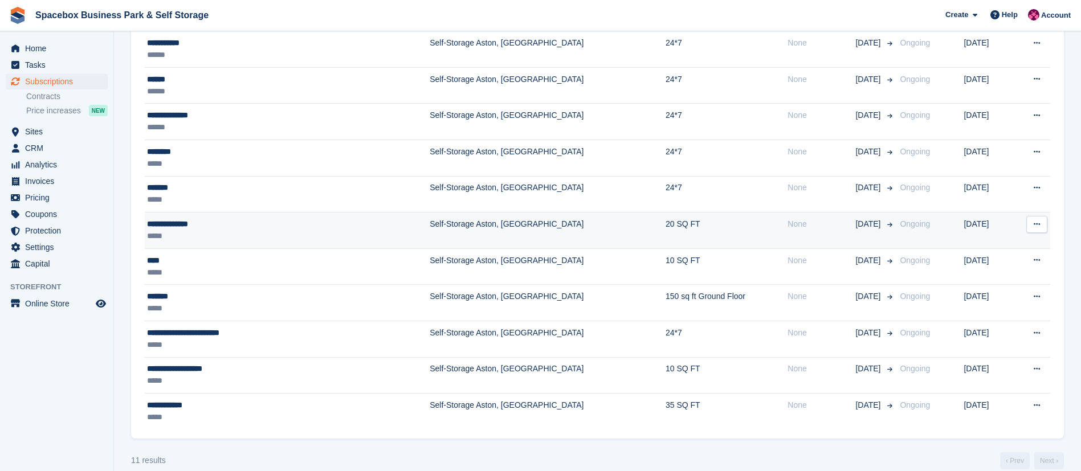 The image size is (1081, 471). I want to click on span: Home, so click(59, 48).